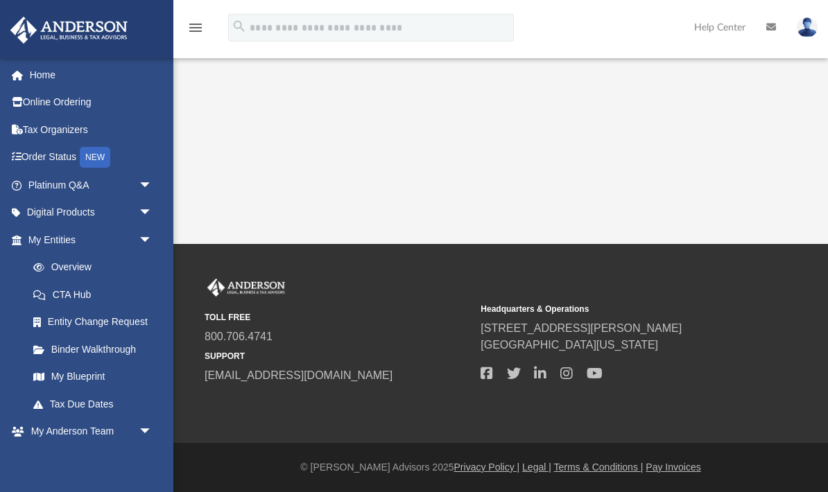 This screenshot has width=828, height=492. I want to click on small: SUPPORT, so click(338, 356).